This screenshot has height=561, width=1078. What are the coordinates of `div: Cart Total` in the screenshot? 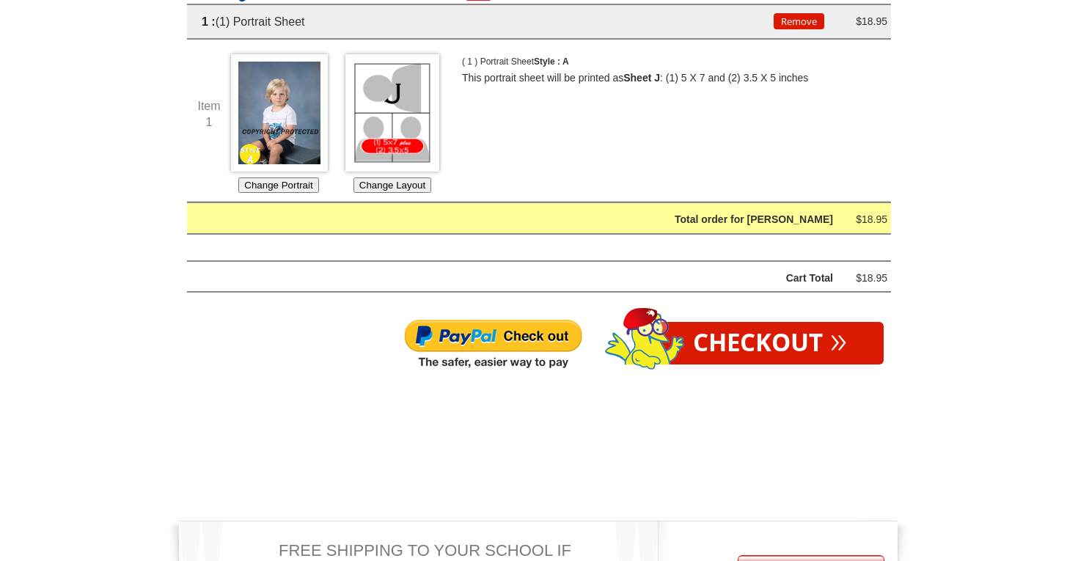 It's located at (529, 278).